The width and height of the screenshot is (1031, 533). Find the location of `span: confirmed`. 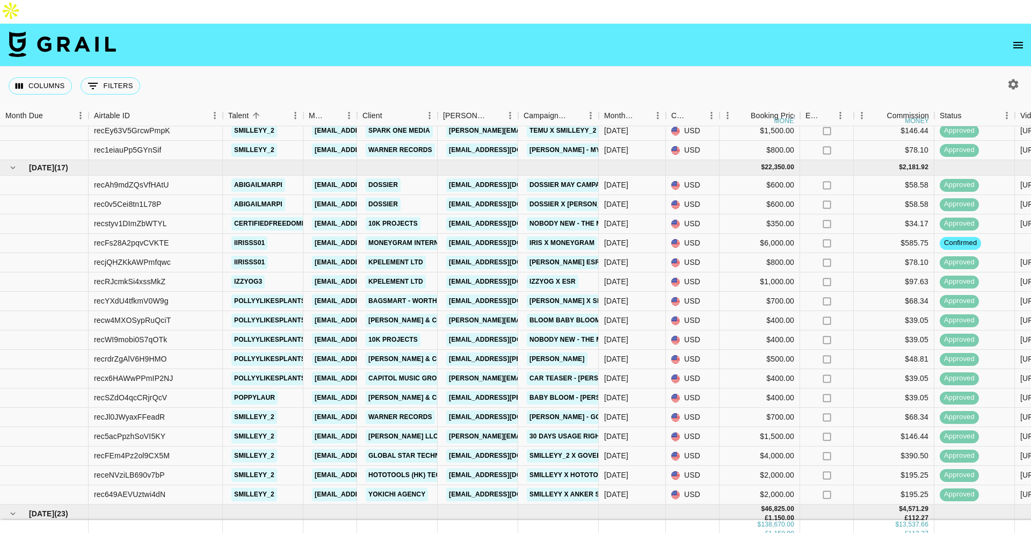

span: confirmed is located at coordinates (960, 243).